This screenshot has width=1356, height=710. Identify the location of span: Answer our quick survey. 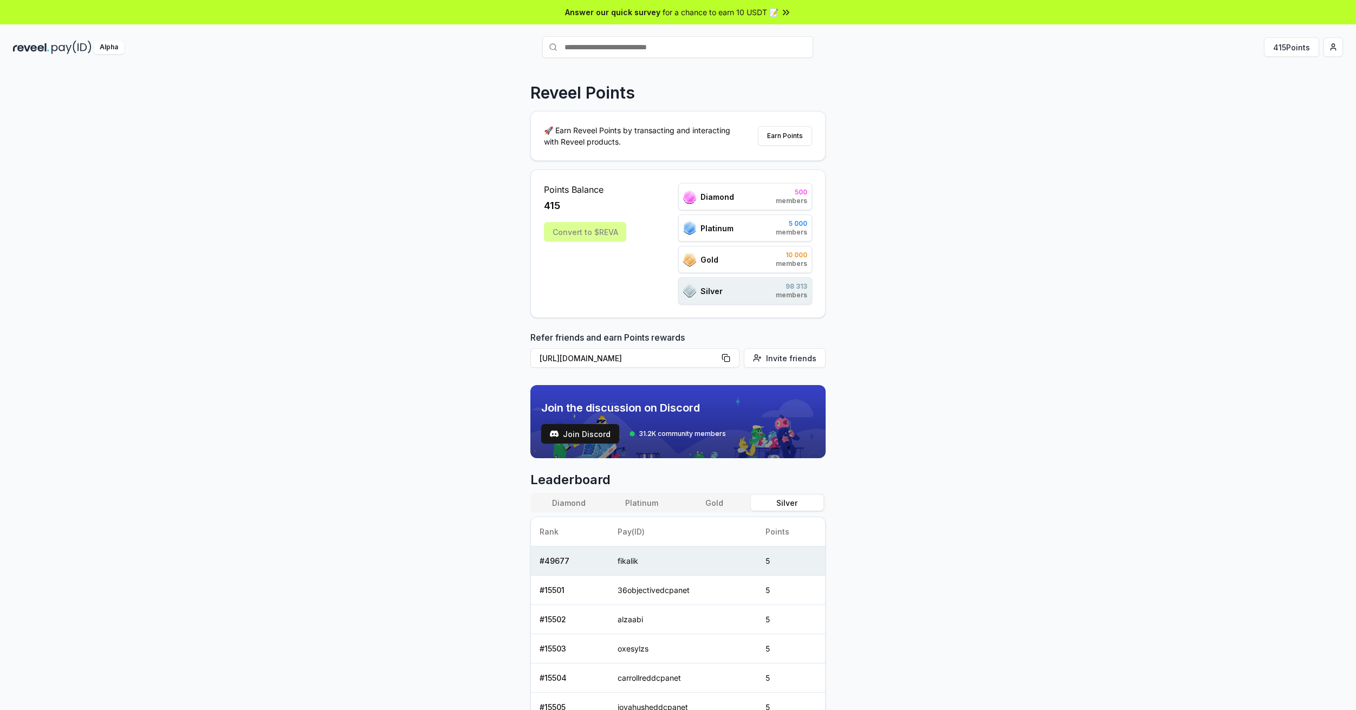
(613, 12).